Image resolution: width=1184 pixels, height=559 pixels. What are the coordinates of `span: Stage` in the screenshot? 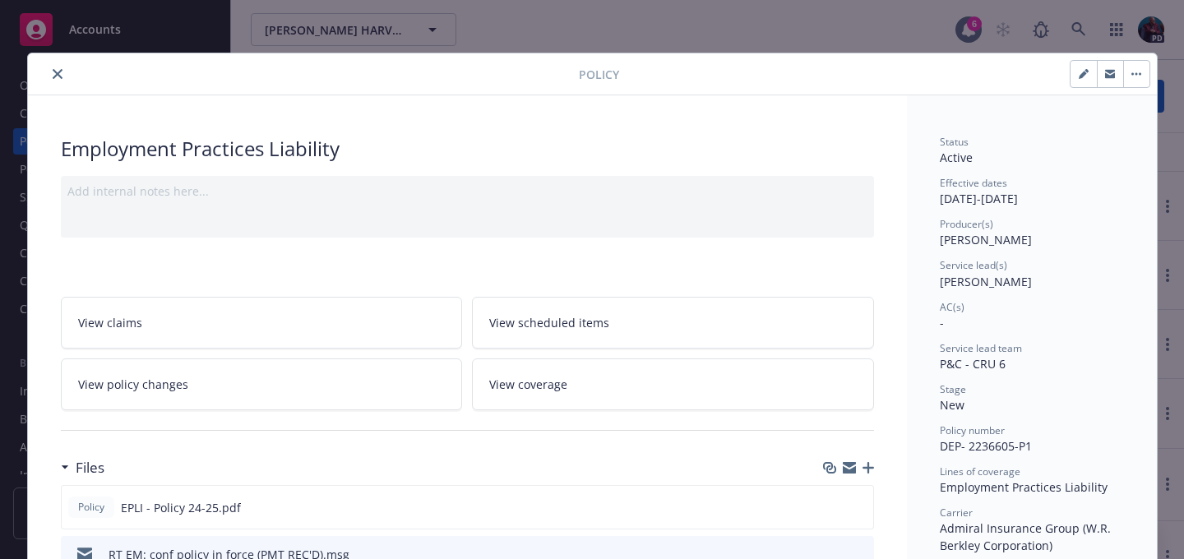 It's located at (953, 389).